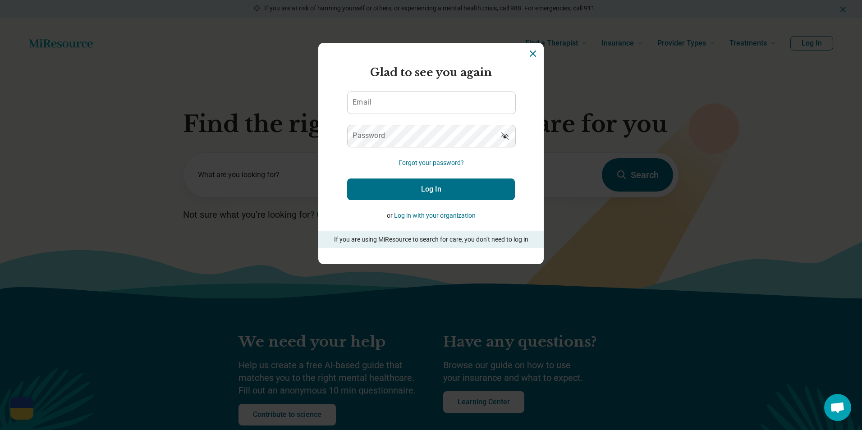  What do you see at coordinates (431, 240) in the screenshot?
I see `p: If you are using MiResource to search for care, you don’t need to log in` at bounding box center [431, 240].